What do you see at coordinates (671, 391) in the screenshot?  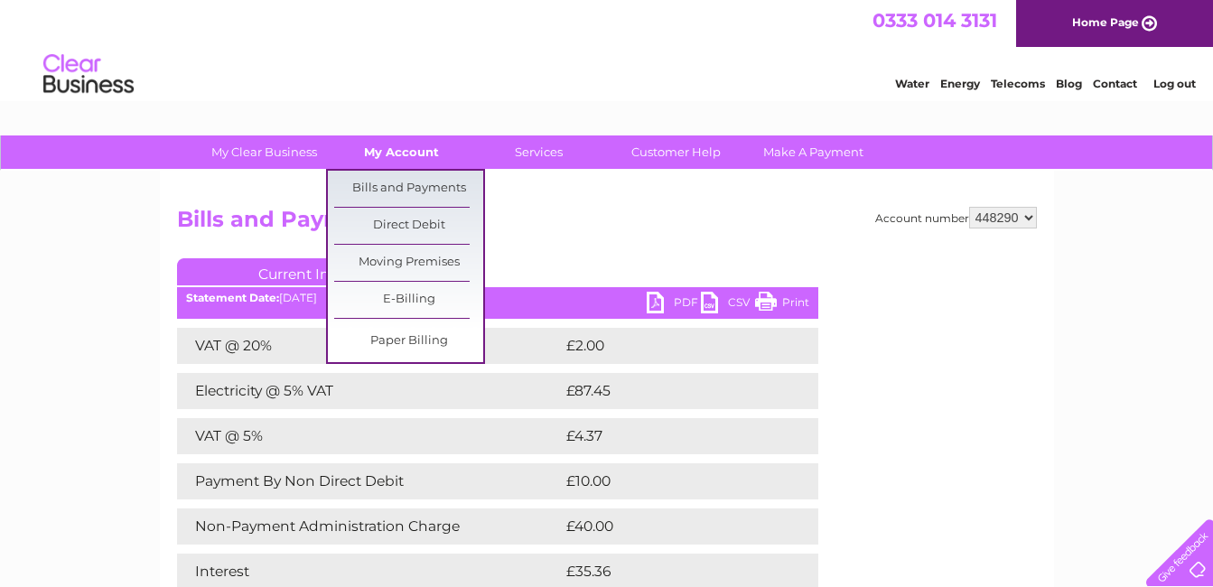 I see `td: £87.45` at bounding box center [671, 391].